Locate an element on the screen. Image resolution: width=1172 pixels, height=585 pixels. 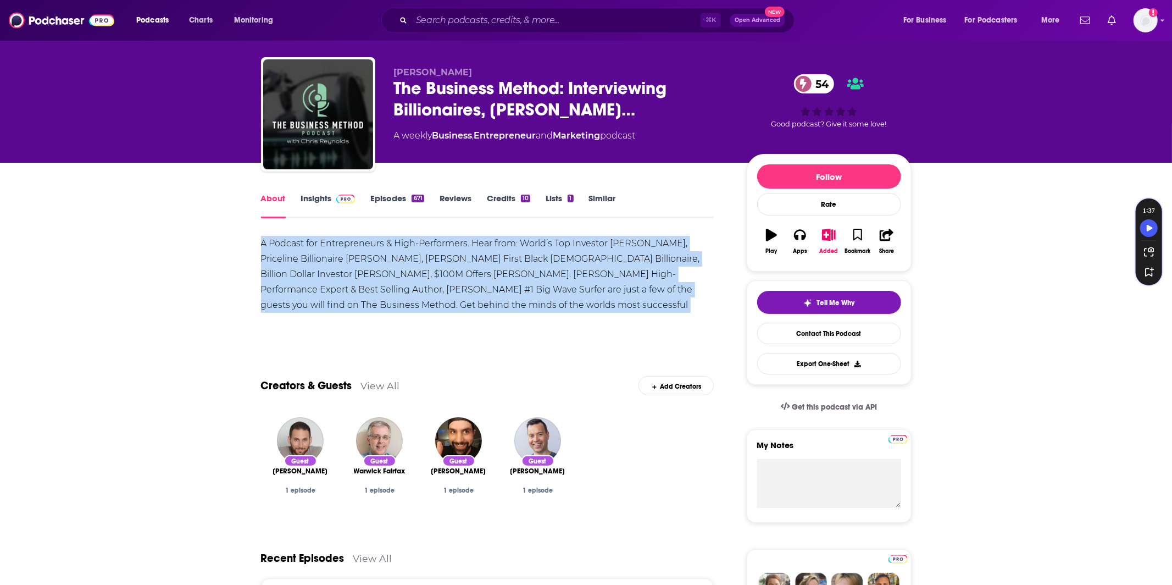
a: Credits10 is located at coordinates (508, 206).